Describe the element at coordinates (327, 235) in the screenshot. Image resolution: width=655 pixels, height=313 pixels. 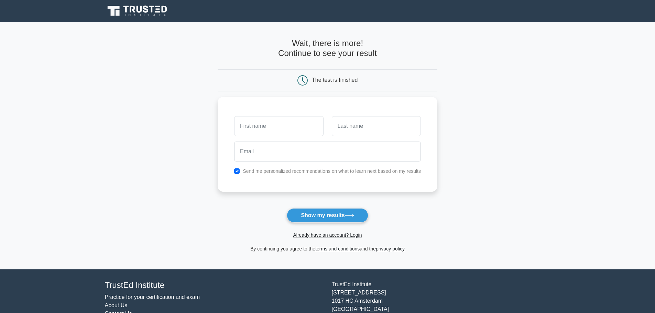
I see `a: Already have an account? Login` at that location.